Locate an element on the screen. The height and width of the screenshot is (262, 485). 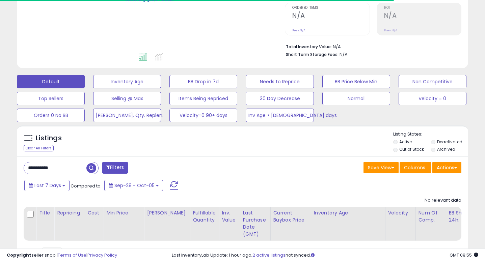
span: Last 7 Days is located at coordinates (48, 186).